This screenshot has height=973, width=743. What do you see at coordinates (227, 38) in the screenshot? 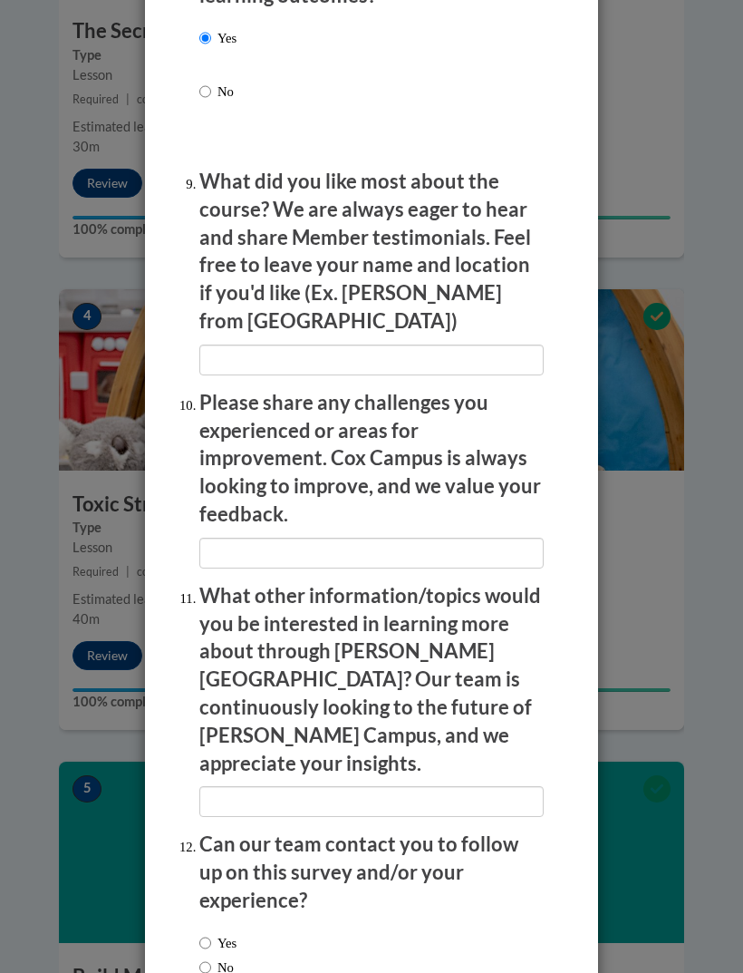
I see `p: Yes` at bounding box center [227, 38].